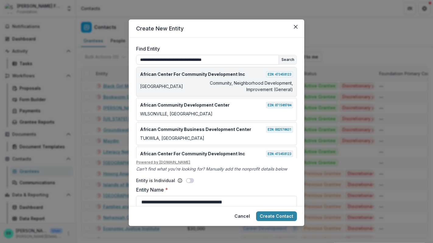 This screenshot has width=433, height=243. Describe the element at coordinates (215, 190) in the screenshot. I see `label: Entity Name` at that location.